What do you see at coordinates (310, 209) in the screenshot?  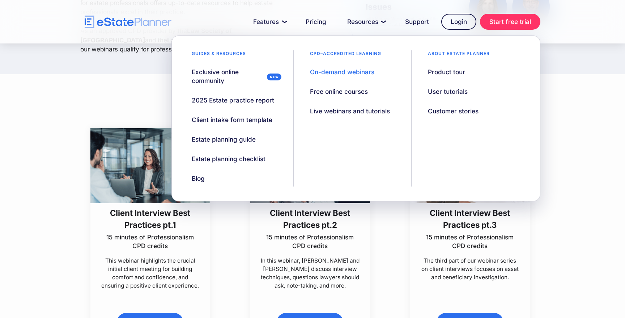 I see `a: Client Interview Best Practices pt.215 minutes of Professionalism CPD creditsIn this webinar, [PE...` at bounding box center [310, 209].